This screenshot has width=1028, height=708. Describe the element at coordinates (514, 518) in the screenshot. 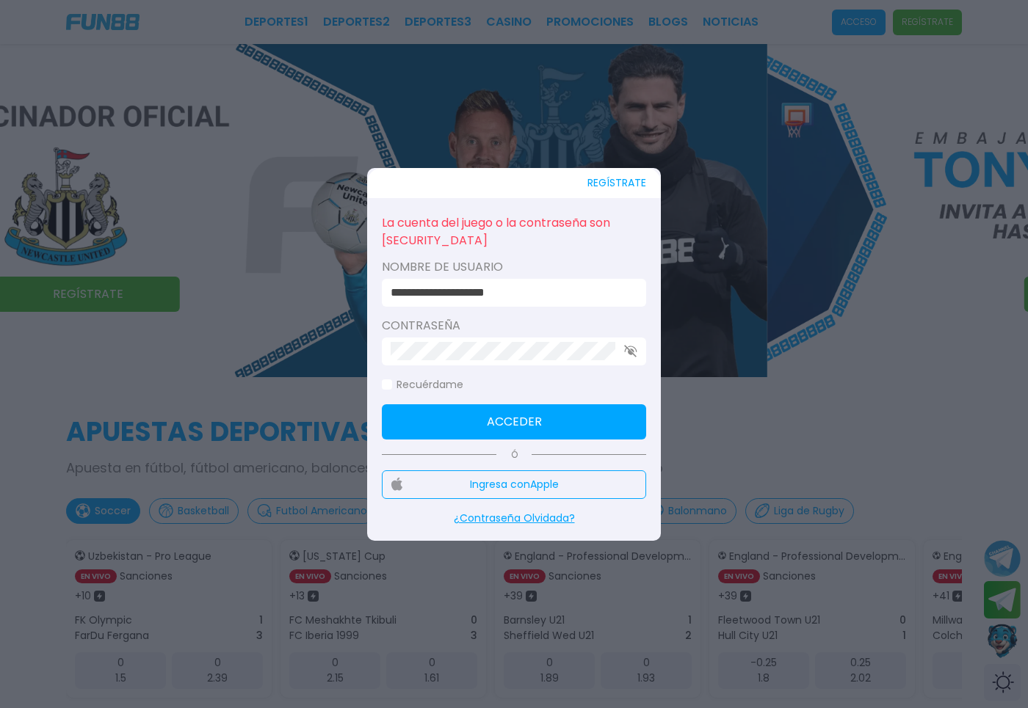

I see `p: ¿Contraseña Olvidada?` at that location.